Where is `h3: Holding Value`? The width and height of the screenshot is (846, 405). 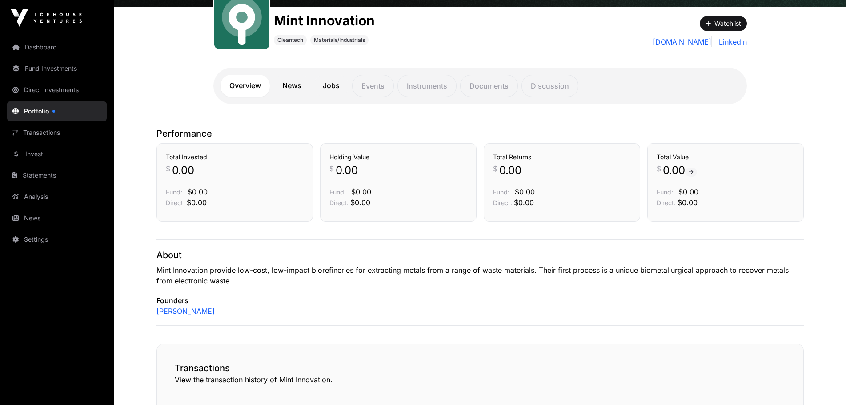
h3: Holding Value is located at coordinates (398, 157).